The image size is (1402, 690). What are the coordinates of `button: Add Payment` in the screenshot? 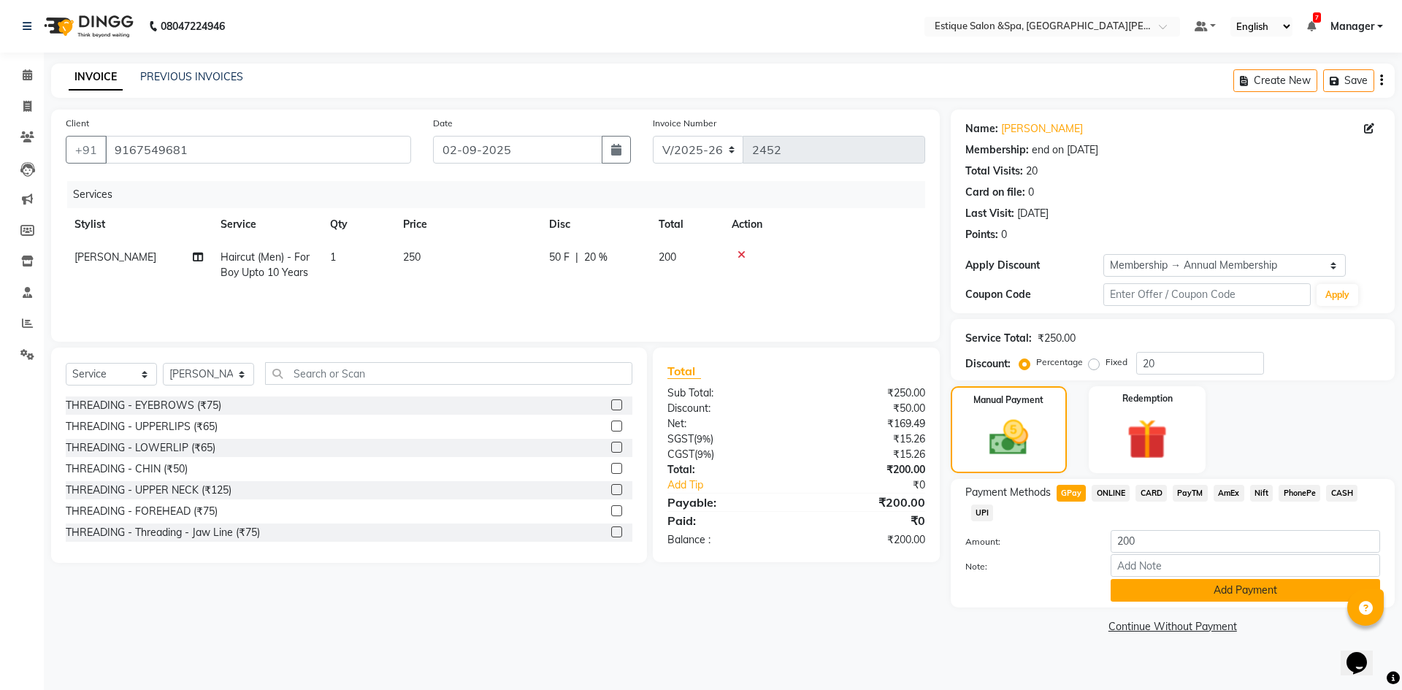 It's located at (1245, 590).